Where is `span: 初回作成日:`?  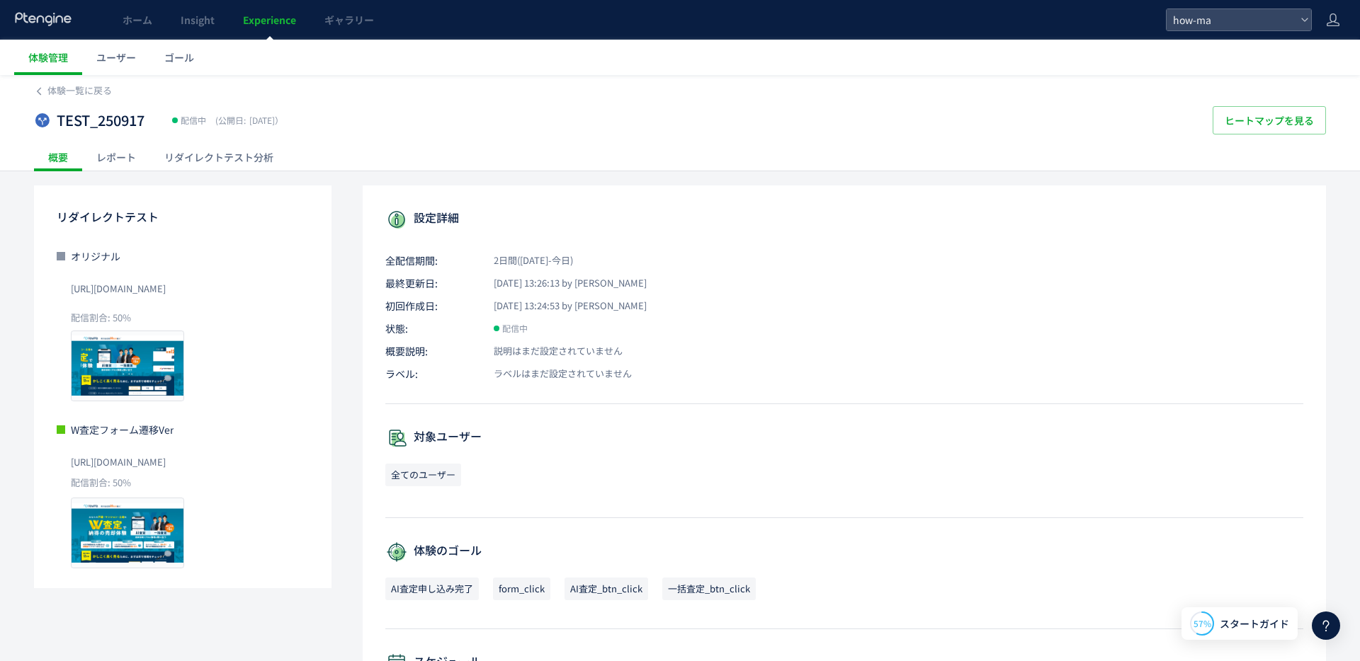 span: 初回作成日: is located at coordinates (431, 306).